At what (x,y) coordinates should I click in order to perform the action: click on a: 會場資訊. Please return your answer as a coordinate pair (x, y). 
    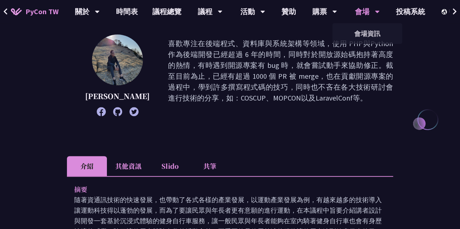
    Looking at the image, I should click on (367, 33).